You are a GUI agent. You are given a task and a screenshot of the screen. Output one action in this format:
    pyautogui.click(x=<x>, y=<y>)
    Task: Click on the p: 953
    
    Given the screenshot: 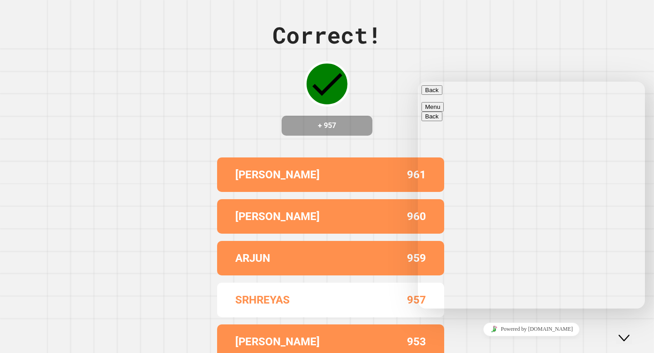 What is the action you would take?
    pyautogui.click(x=416, y=342)
    